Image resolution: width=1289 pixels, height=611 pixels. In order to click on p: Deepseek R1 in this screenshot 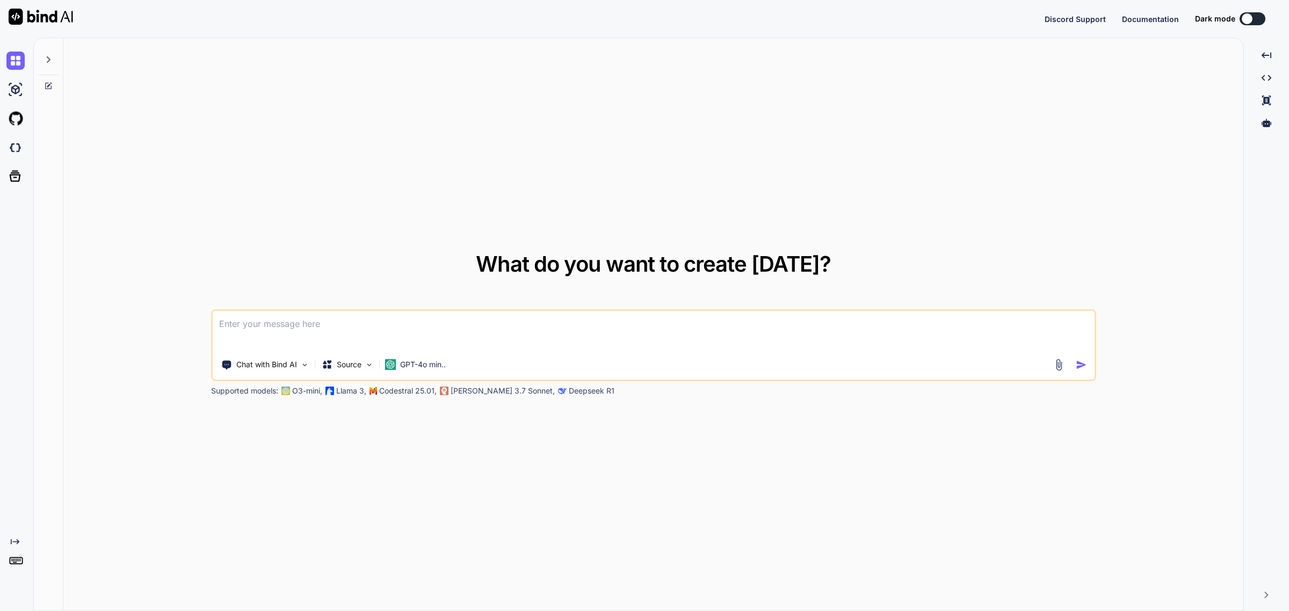, I will do `click(591, 391)`.